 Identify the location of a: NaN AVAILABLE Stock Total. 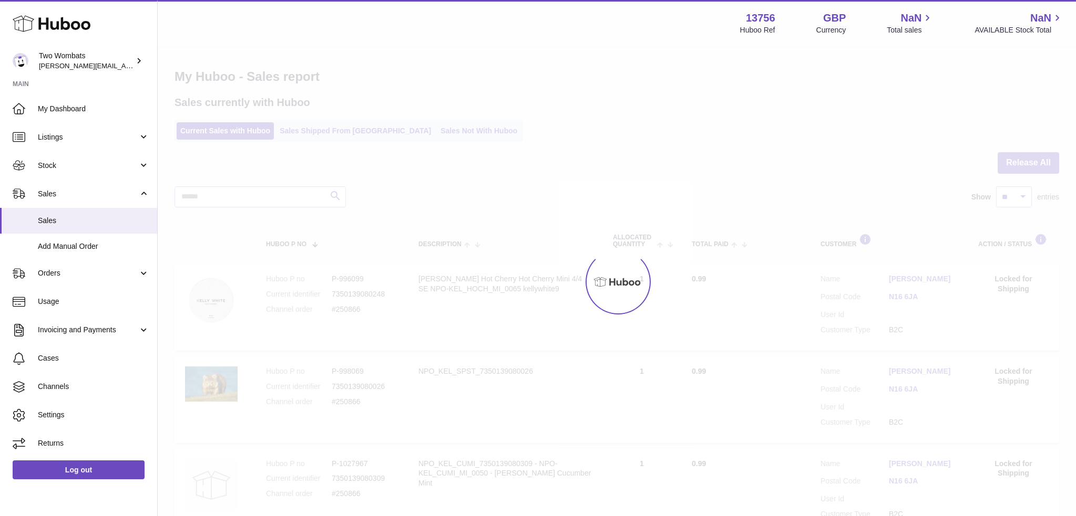
(1018, 23).